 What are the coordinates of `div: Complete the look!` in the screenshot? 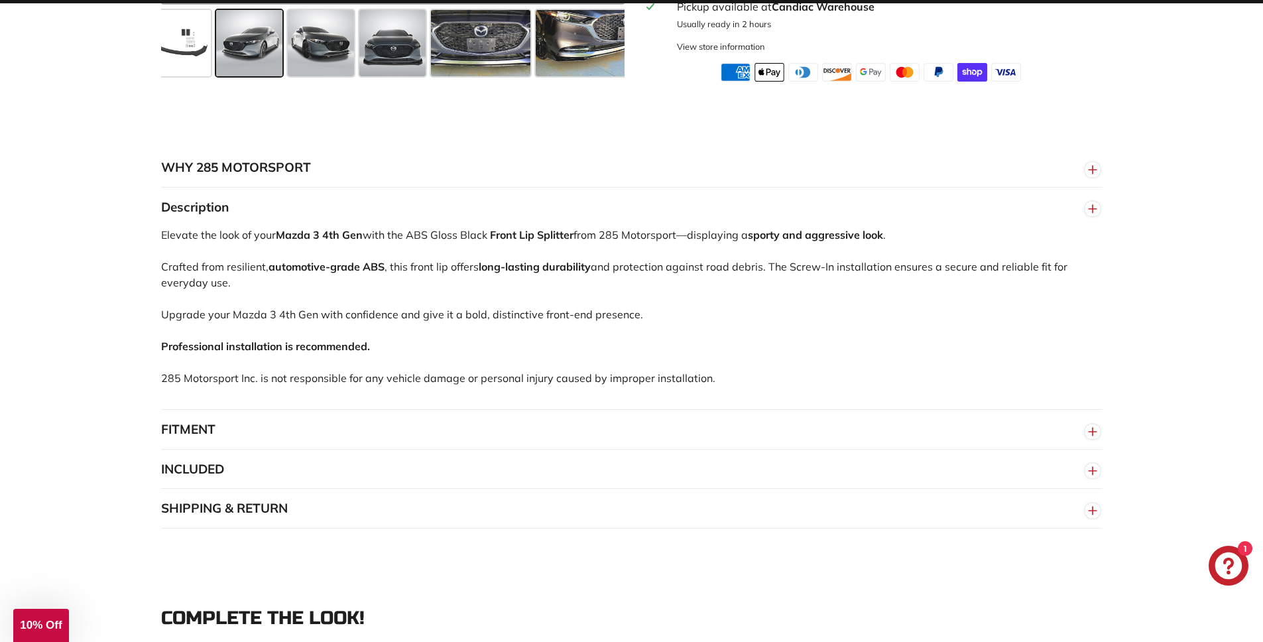 It's located at (632, 618).